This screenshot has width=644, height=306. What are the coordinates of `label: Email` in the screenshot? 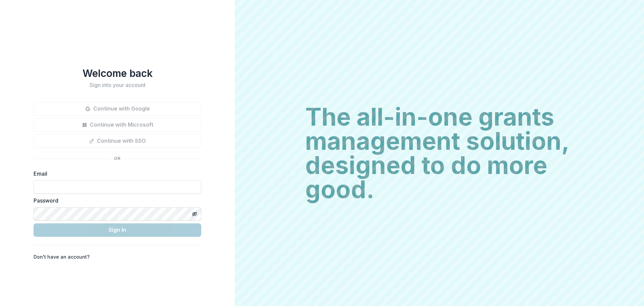 It's located at (115, 173).